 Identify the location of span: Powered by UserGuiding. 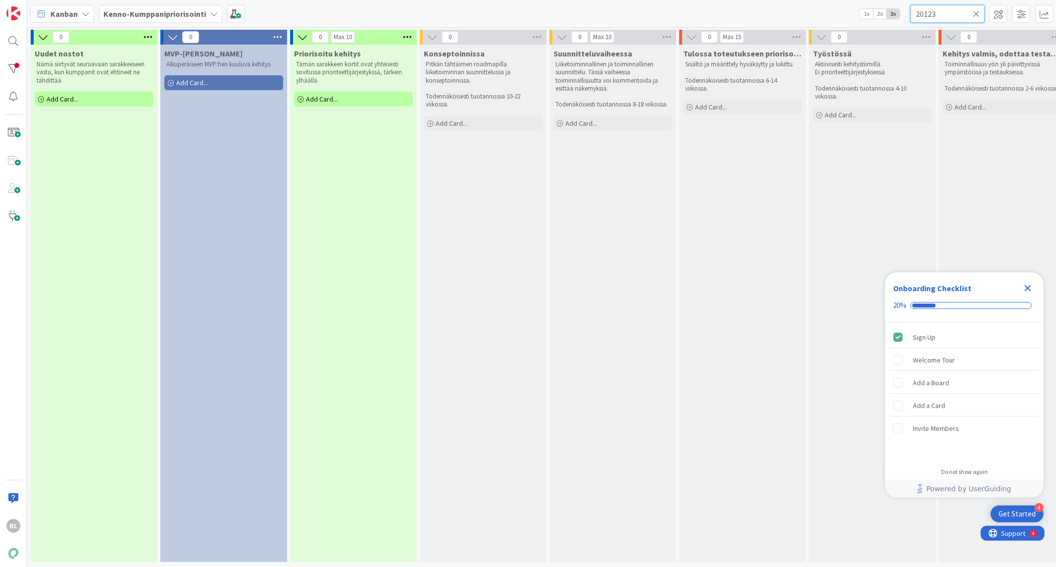
(969, 488).